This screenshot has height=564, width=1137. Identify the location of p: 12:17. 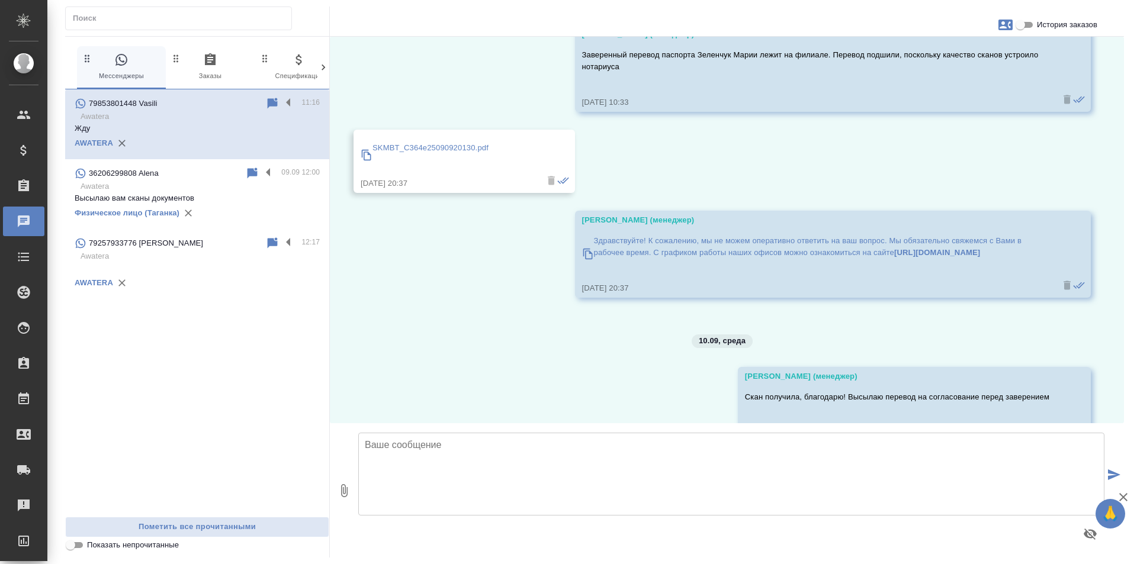
(310, 242).